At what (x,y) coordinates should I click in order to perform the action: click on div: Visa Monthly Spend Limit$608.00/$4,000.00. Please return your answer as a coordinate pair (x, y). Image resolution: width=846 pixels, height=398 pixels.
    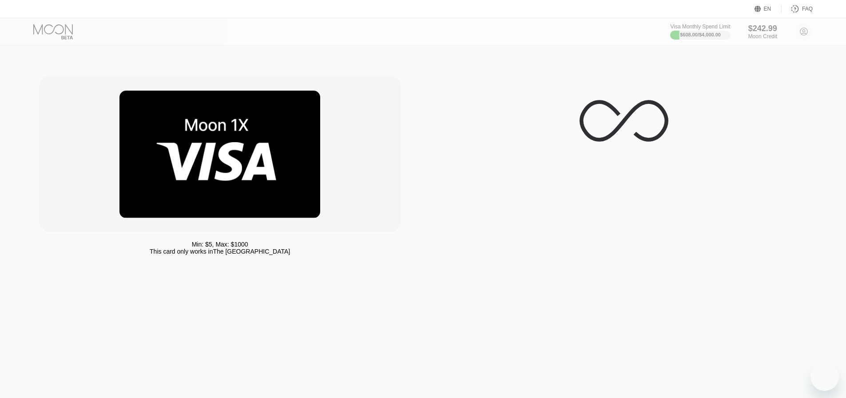
    Looking at the image, I should click on (700, 32).